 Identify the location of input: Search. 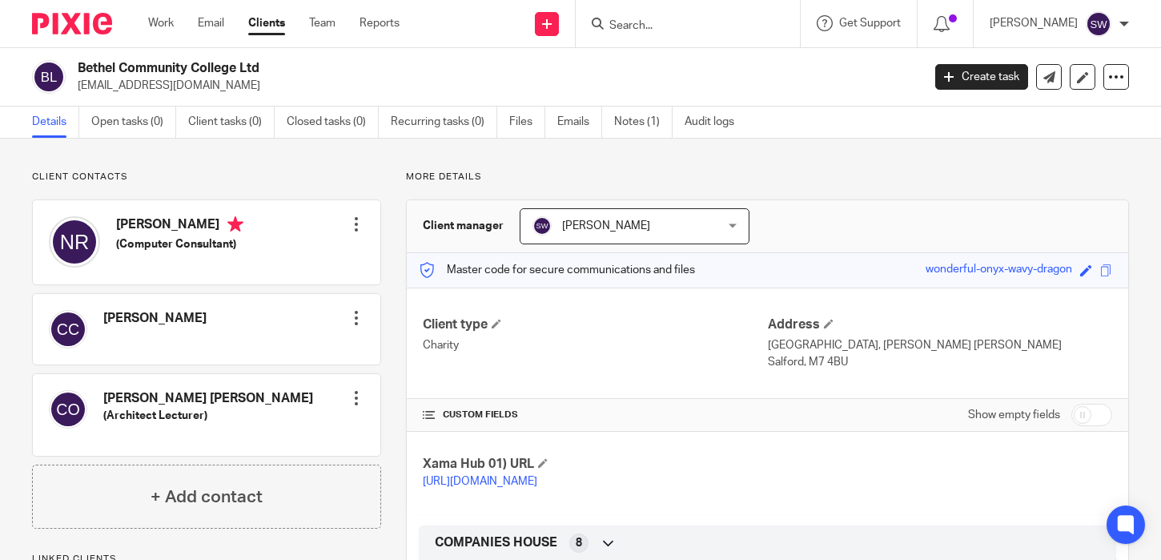
(680, 26).